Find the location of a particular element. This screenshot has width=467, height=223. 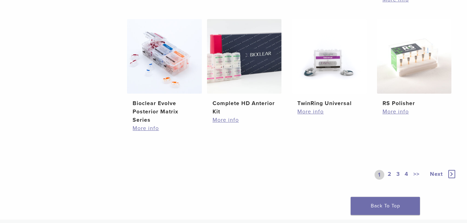

a: RS PolisherRS Polisher is located at coordinates (414, 63).